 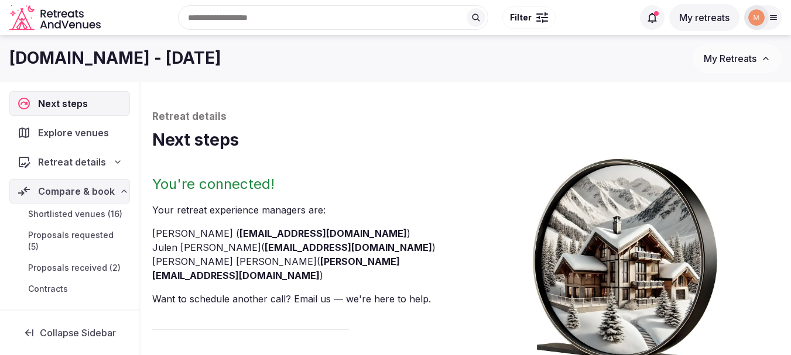 What do you see at coordinates (70, 133) in the screenshot?
I see `a: Explore venues` at bounding box center [70, 133].